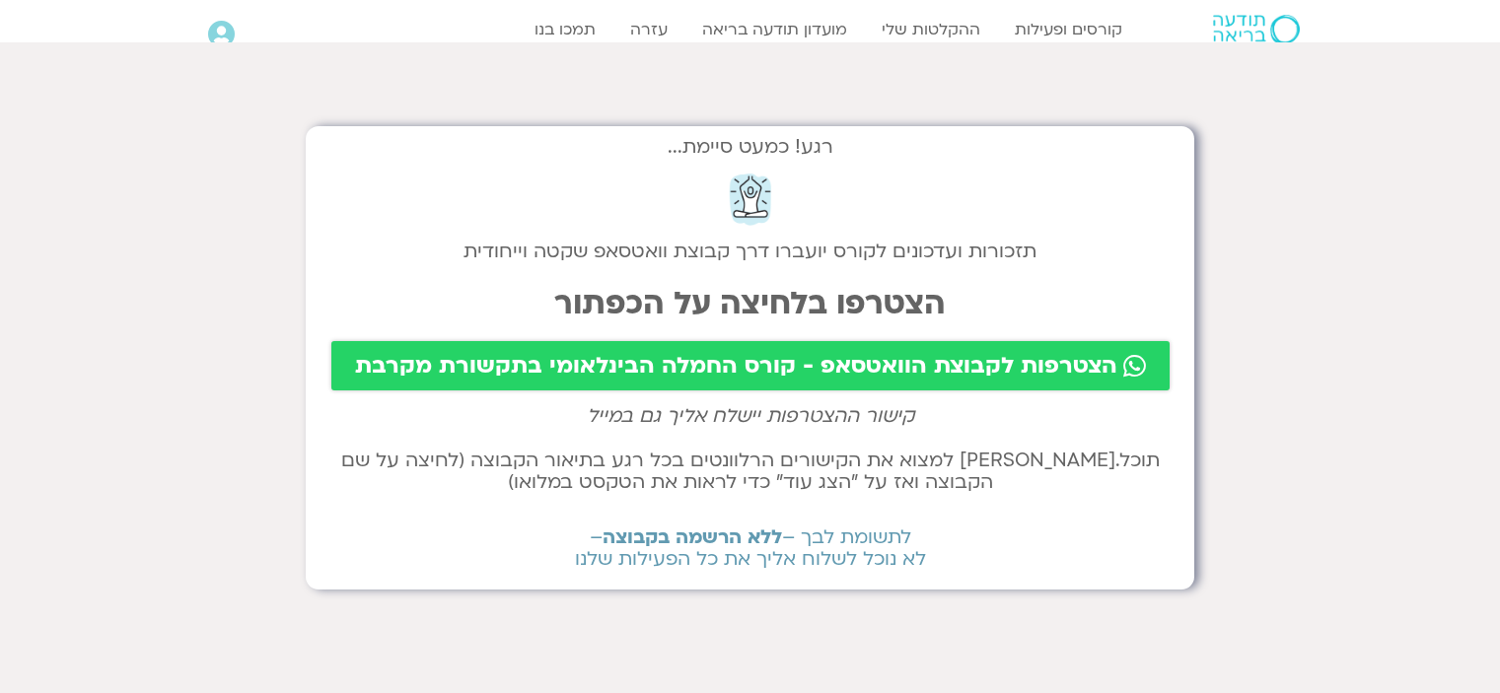 This screenshot has width=1500, height=693. What do you see at coordinates (750, 304) in the screenshot?
I see `h2: הצטרפו בלחיצה על הכפתור` at bounding box center [750, 304].